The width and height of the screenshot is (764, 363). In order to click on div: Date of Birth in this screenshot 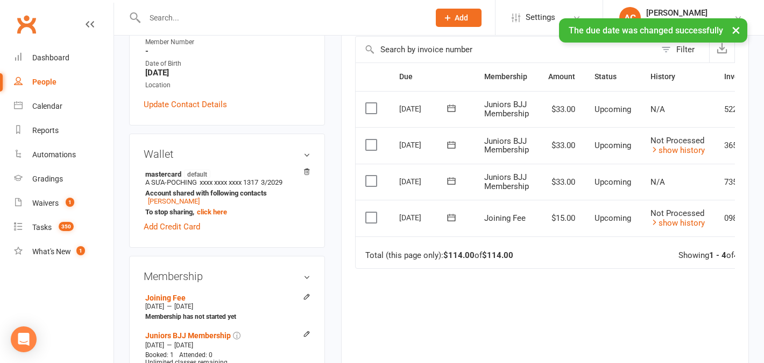, I will do `click(228, 64)`.